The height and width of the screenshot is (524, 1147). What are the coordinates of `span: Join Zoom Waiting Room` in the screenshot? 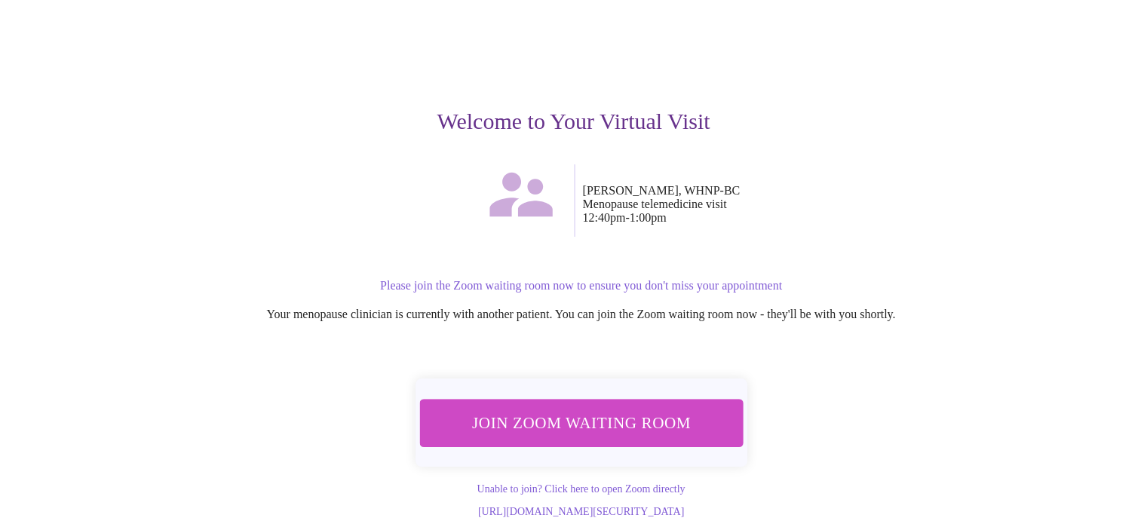 It's located at (582, 422).